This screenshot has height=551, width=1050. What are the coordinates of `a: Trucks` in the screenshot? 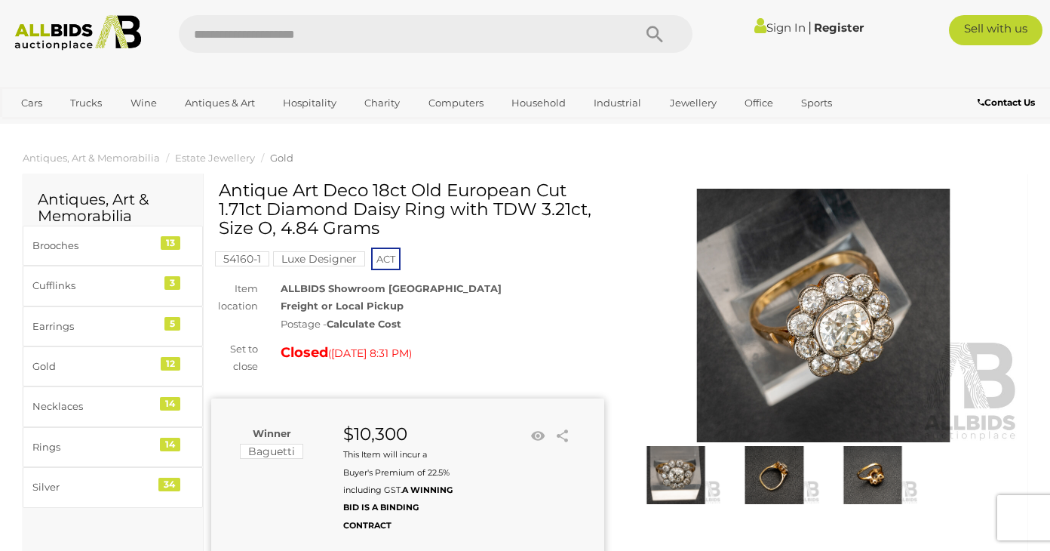 It's located at (86, 103).